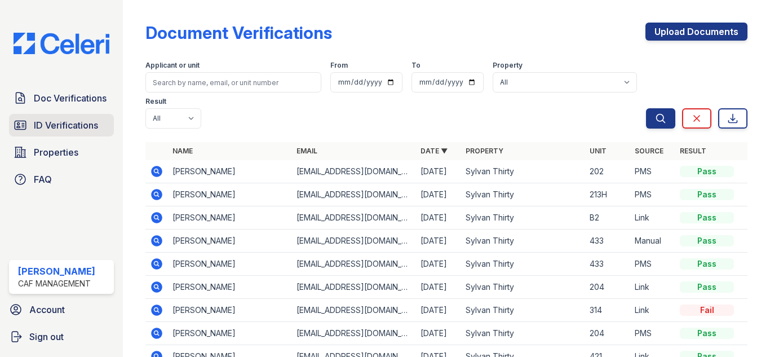  I want to click on span: Account, so click(47, 309).